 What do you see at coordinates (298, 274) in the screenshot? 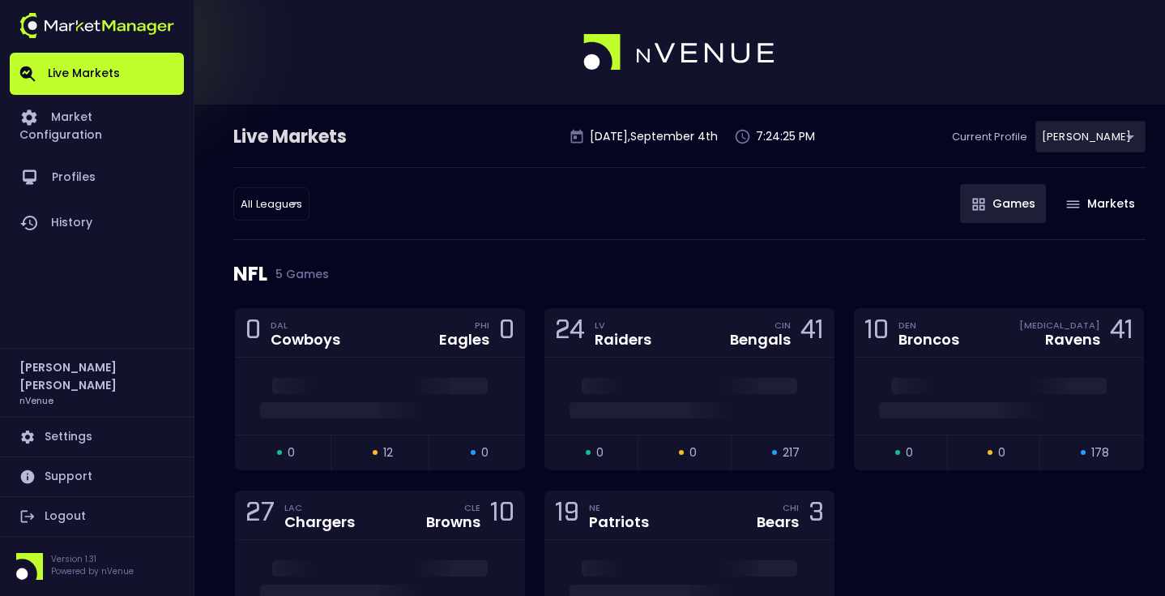
I see `span: 5 Games` at bounding box center [298, 274].